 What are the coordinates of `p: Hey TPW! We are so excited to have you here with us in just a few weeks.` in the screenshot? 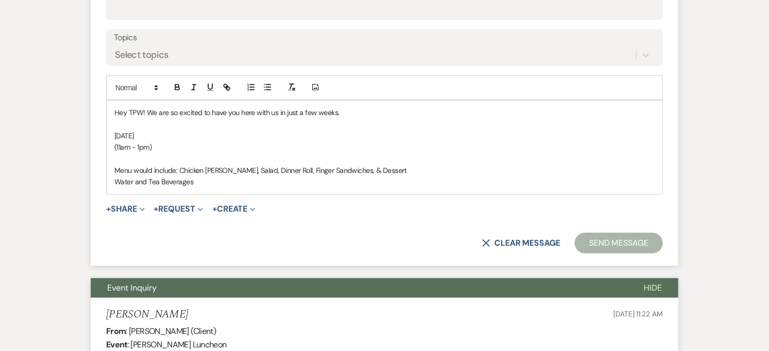 It's located at (385, 112).